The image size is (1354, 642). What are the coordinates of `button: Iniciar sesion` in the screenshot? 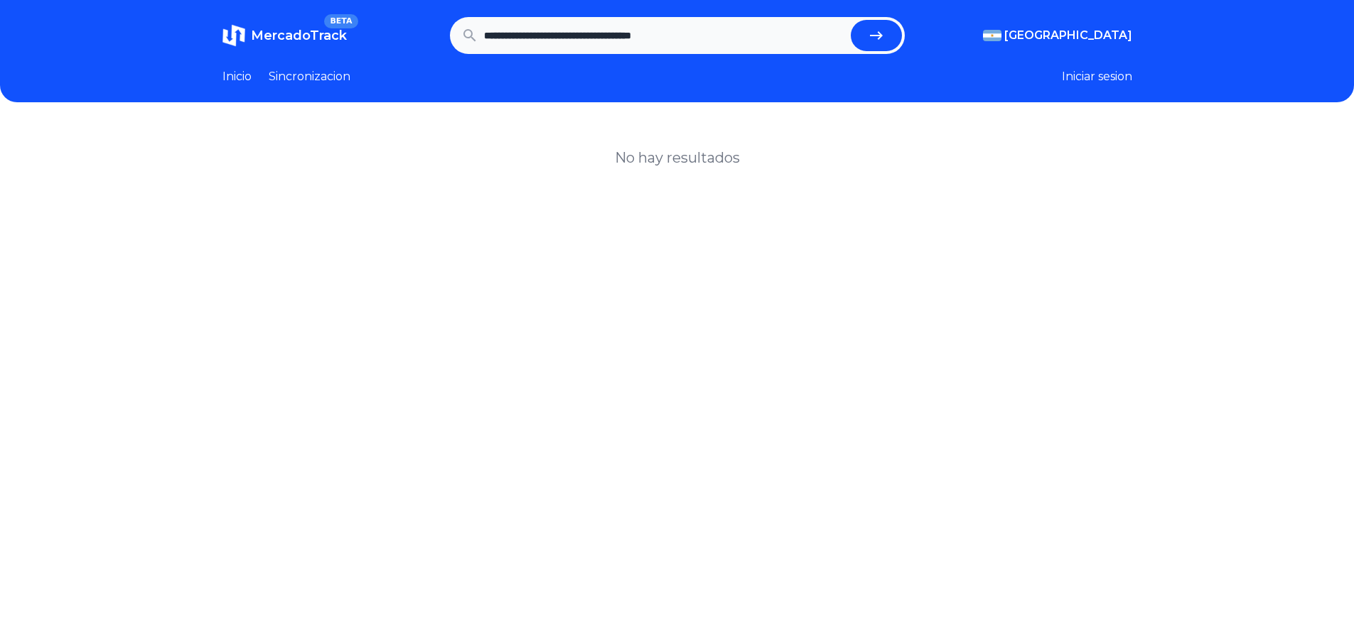 It's located at (1096, 77).